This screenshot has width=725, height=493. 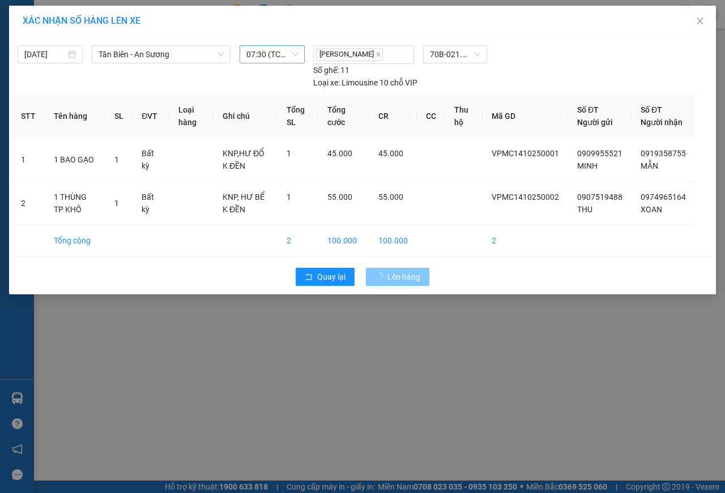 I want to click on th: CR, so click(x=393, y=116).